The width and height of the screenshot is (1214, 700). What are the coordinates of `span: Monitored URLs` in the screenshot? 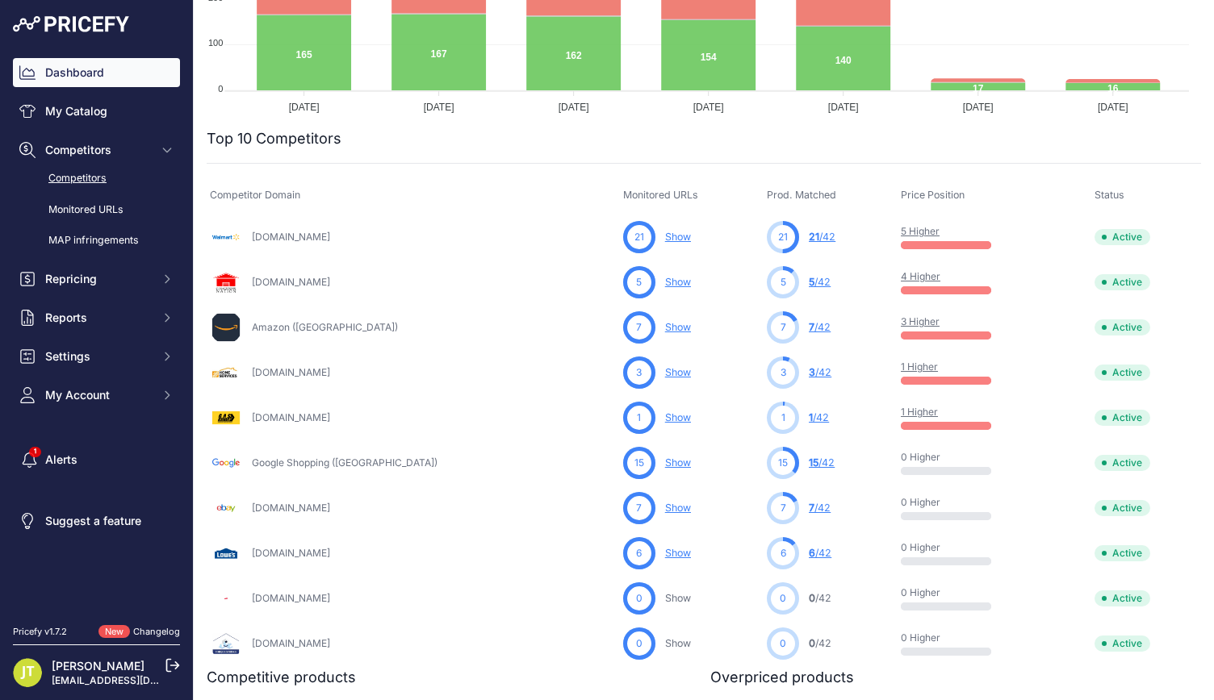 It's located at (660, 194).